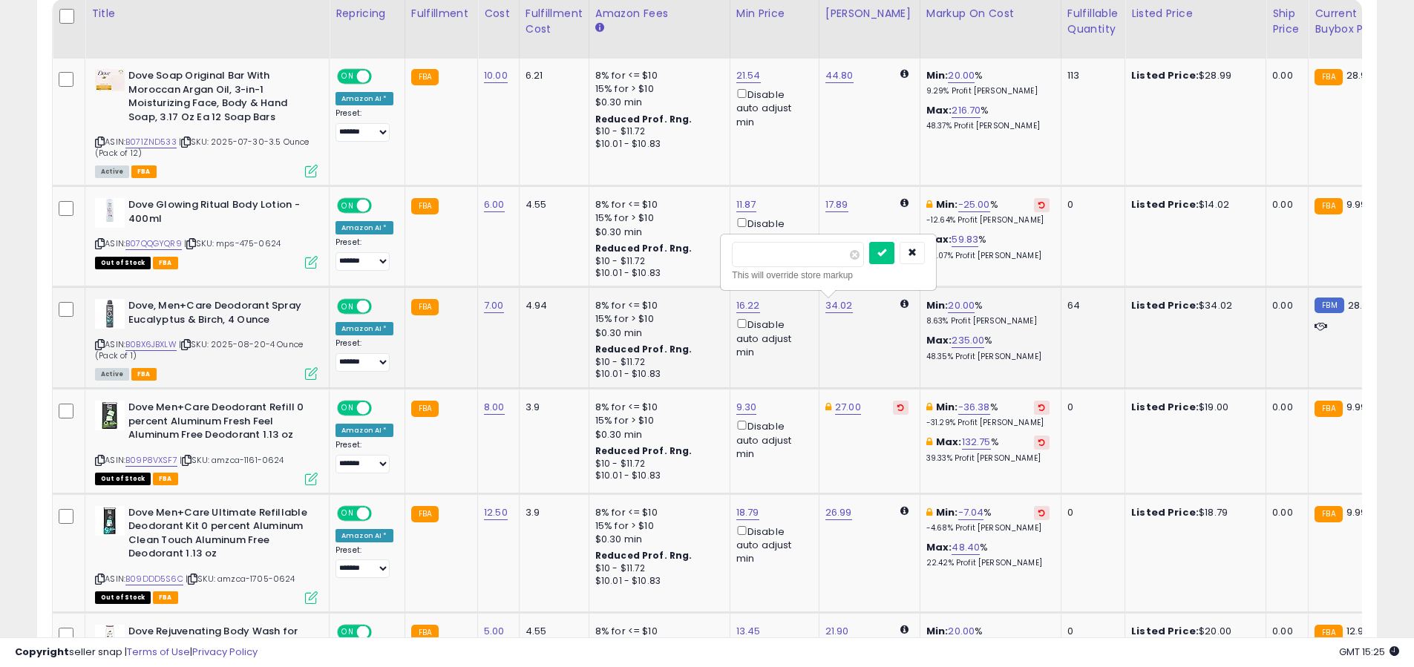 The height and width of the screenshot is (667, 1414). What do you see at coordinates (966, 548) in the screenshot?
I see `a: 48.40` at bounding box center [966, 548].